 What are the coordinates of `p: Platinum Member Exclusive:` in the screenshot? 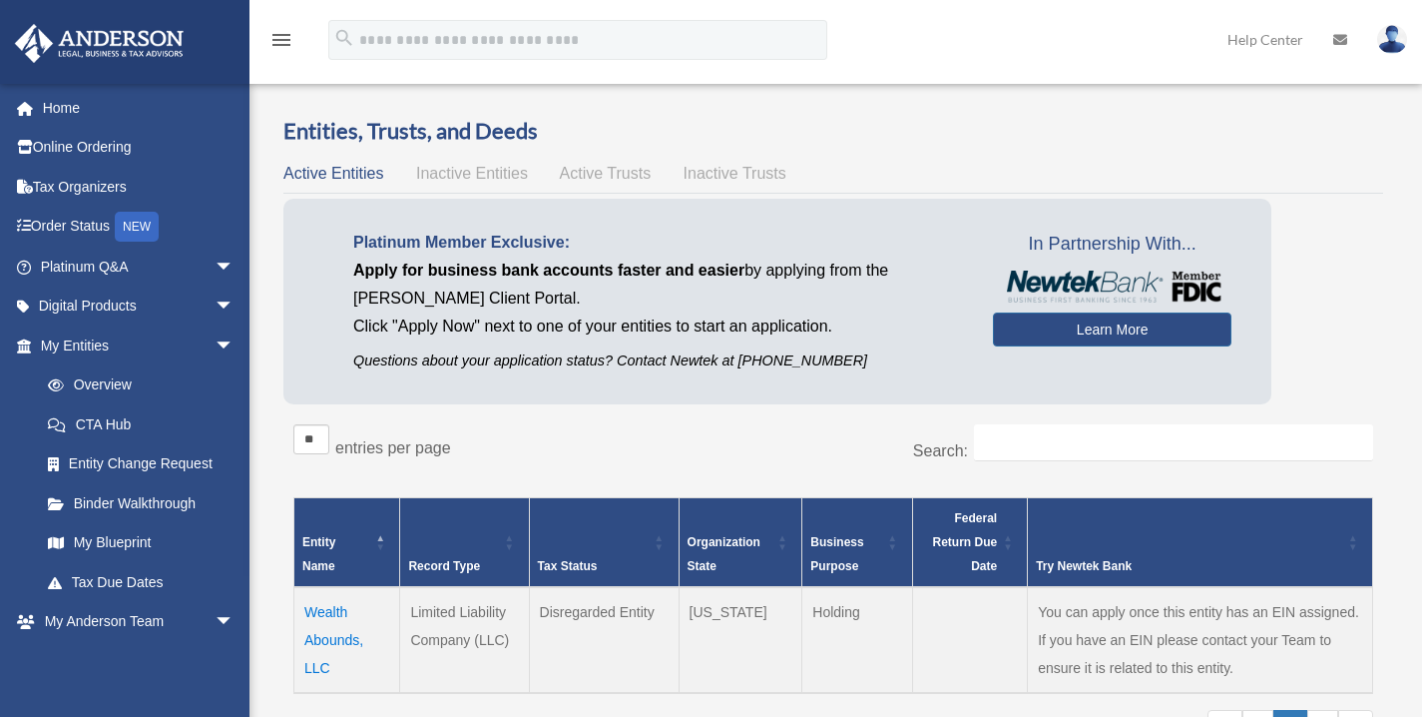 It's located at (658, 243).